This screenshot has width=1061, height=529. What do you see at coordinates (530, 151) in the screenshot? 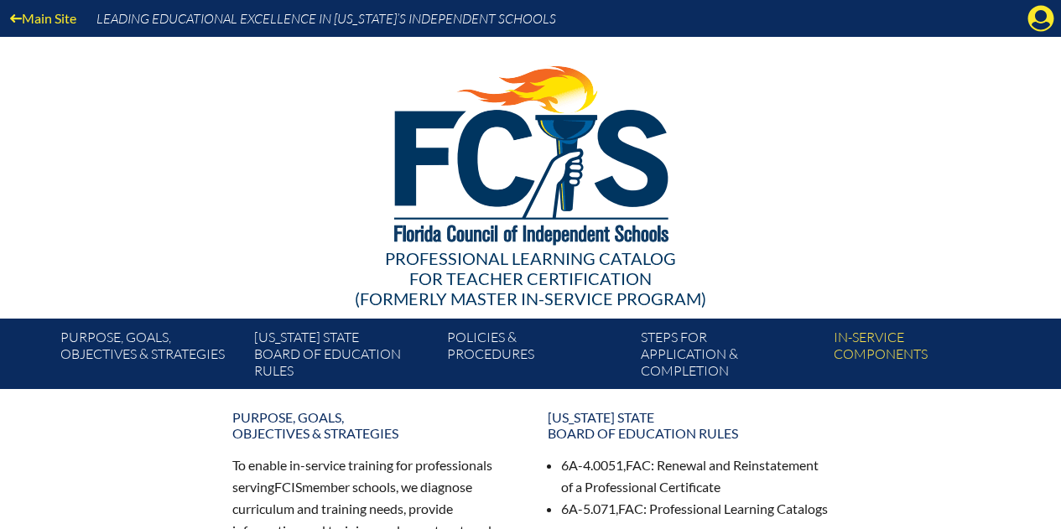
I see `img: FCISlogo221.eps` at bounding box center [530, 151].